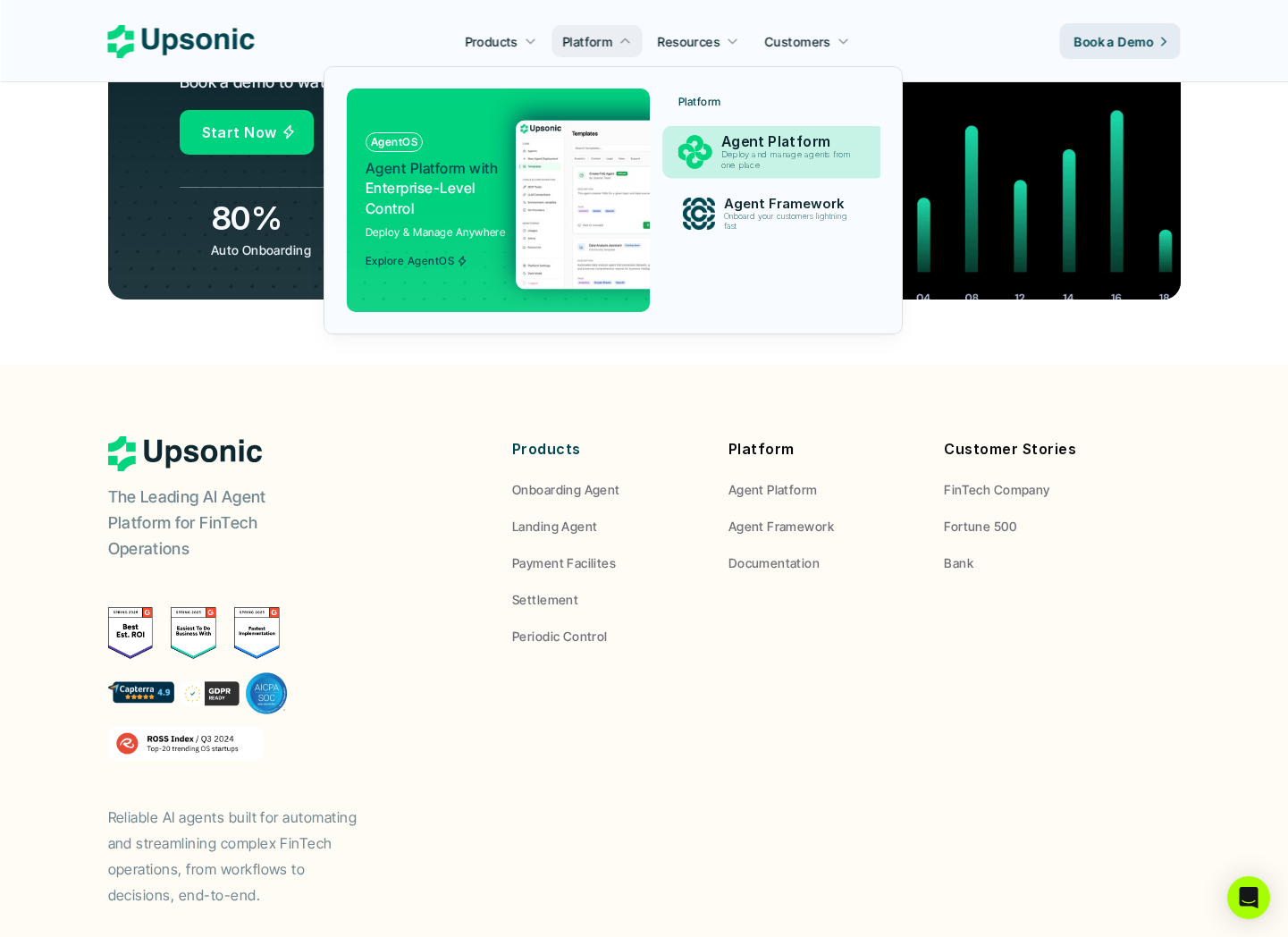  I want to click on a: Documentation, so click(823, 562).